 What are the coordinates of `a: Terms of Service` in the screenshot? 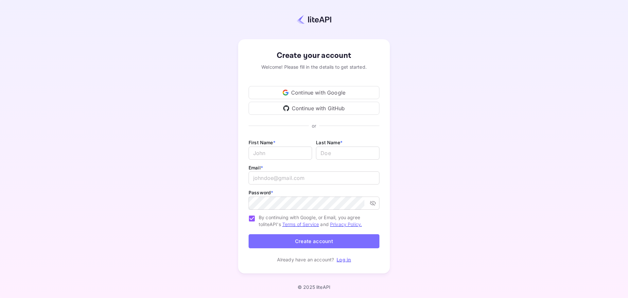 It's located at (300, 224).